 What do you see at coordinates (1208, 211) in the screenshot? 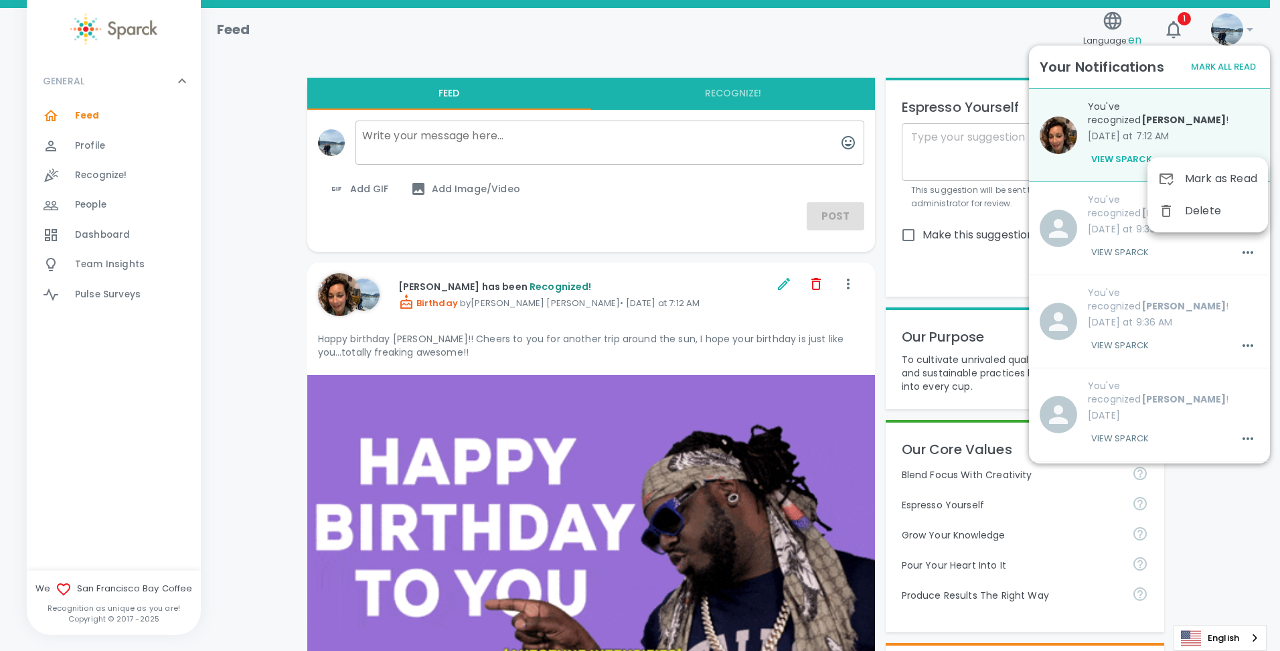
I see `div: Delete` at bounding box center [1208, 211].